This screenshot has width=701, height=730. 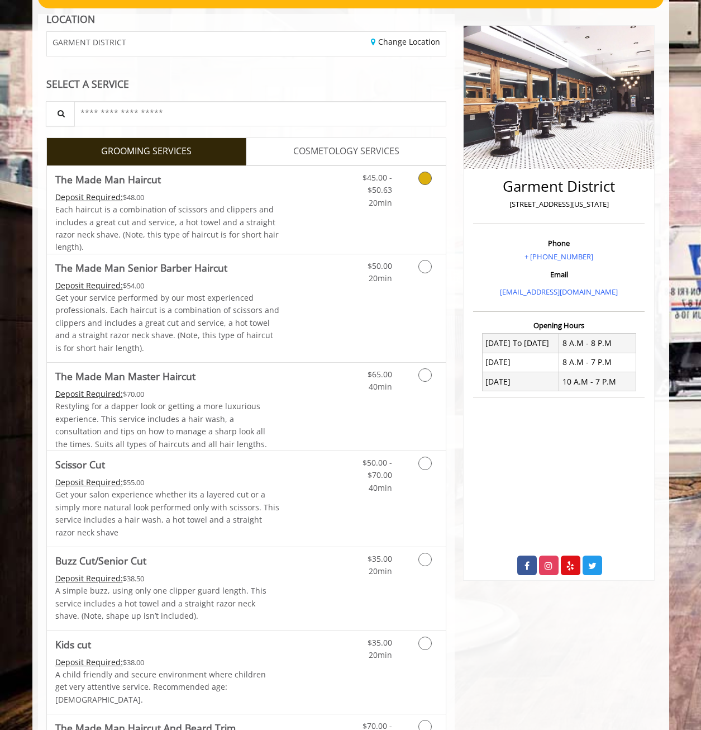 I want to click on div: $38.00, so click(x=168, y=662).